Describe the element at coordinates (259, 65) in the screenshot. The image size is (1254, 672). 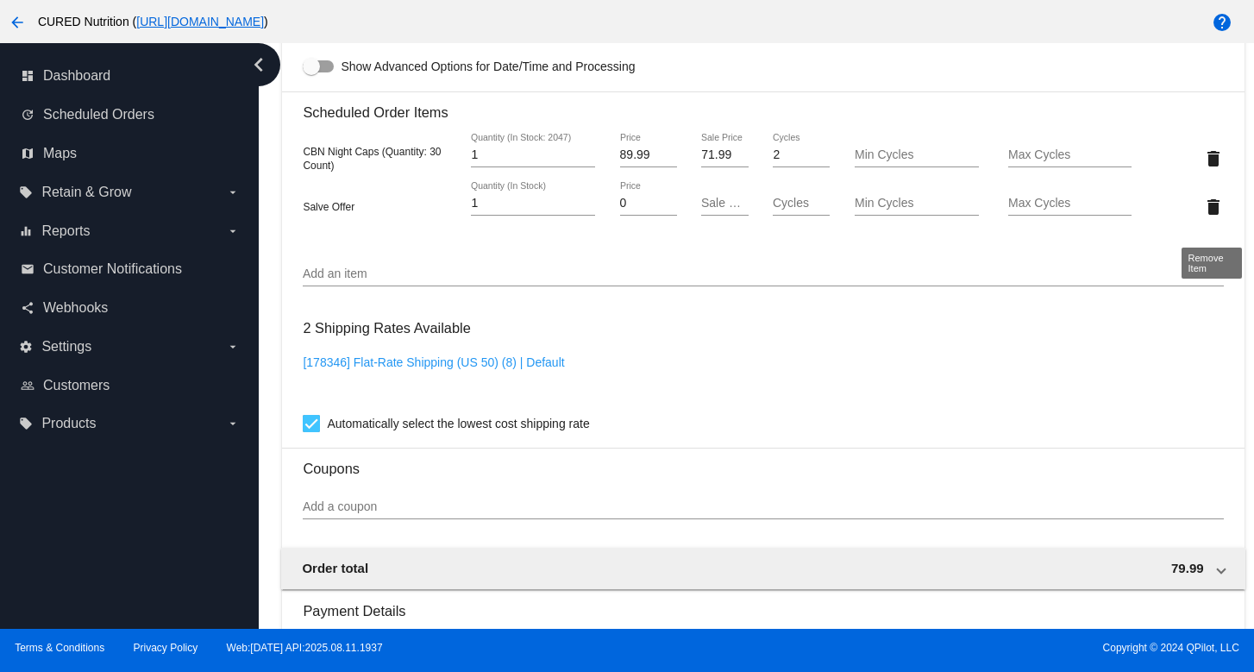
I see `i: chevron_left` at that location.